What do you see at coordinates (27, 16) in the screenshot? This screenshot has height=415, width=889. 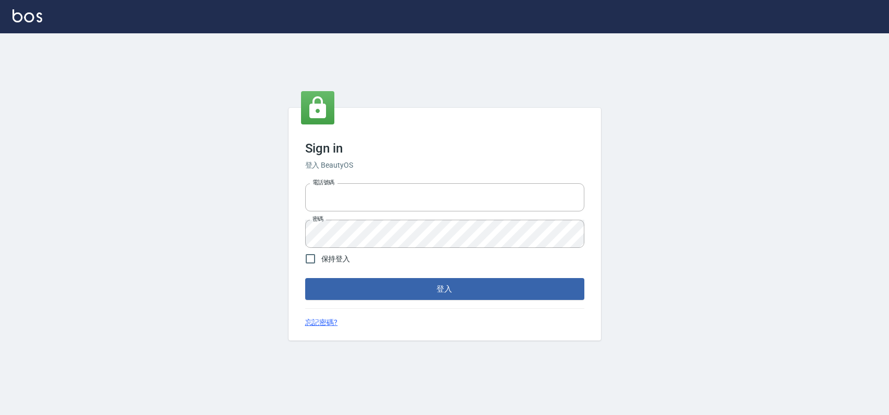 I see `img: Logo` at bounding box center [27, 16].